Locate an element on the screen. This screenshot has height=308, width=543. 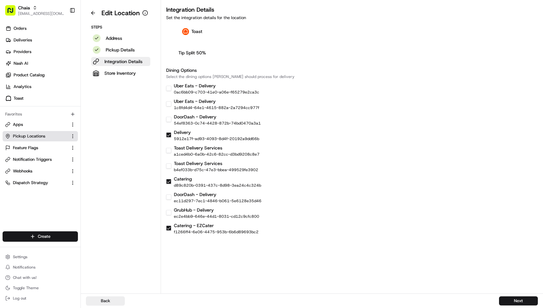
h3: Integration Details is located at coordinates (352, 10).